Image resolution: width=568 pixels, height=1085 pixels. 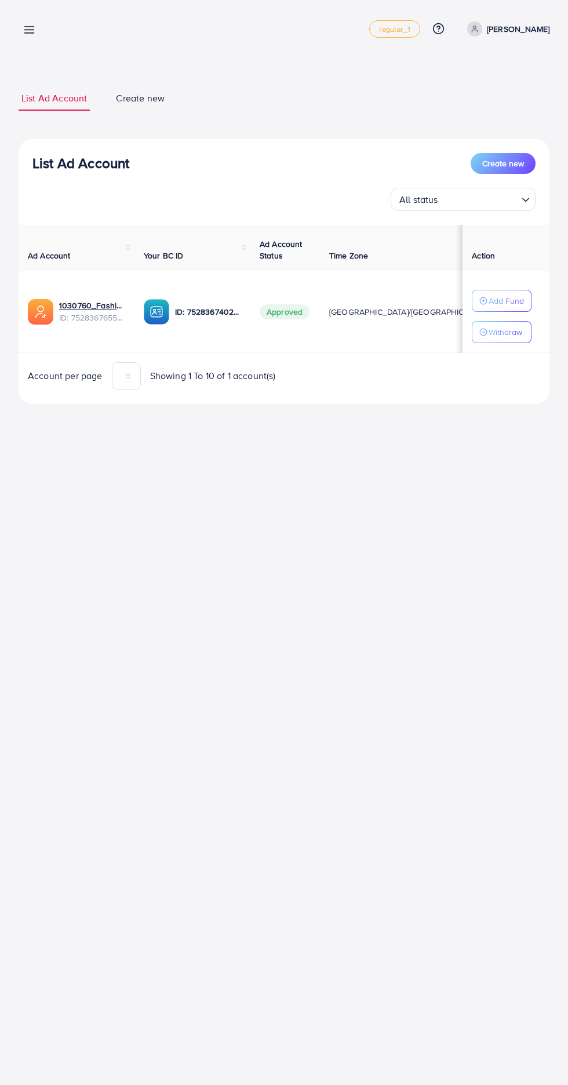 What do you see at coordinates (479, 198) in the screenshot?
I see `input: Search for option` at bounding box center [479, 198].